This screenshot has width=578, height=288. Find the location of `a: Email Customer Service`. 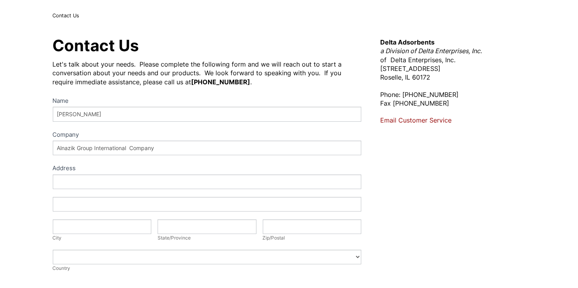

a: Email Customer Service is located at coordinates (416, 120).